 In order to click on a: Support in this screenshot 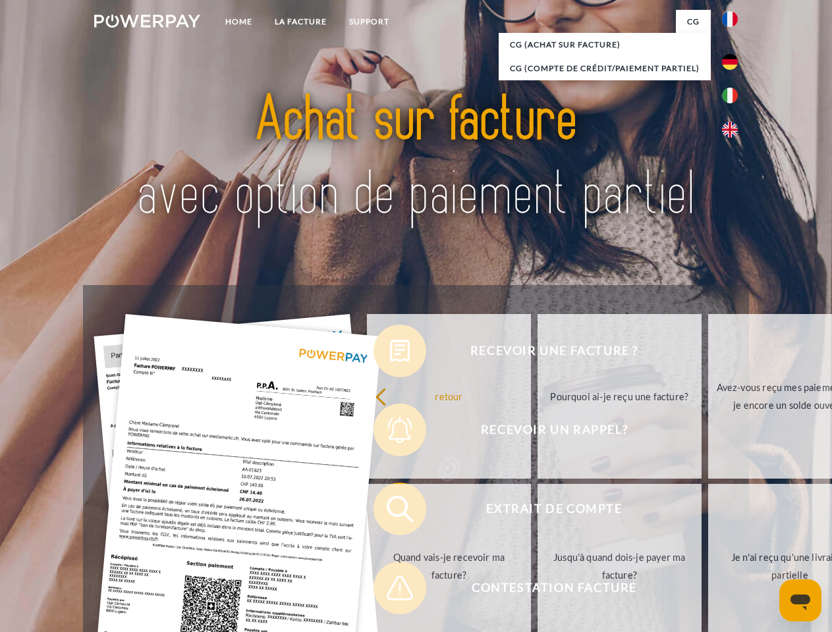, I will do `click(369, 22)`.